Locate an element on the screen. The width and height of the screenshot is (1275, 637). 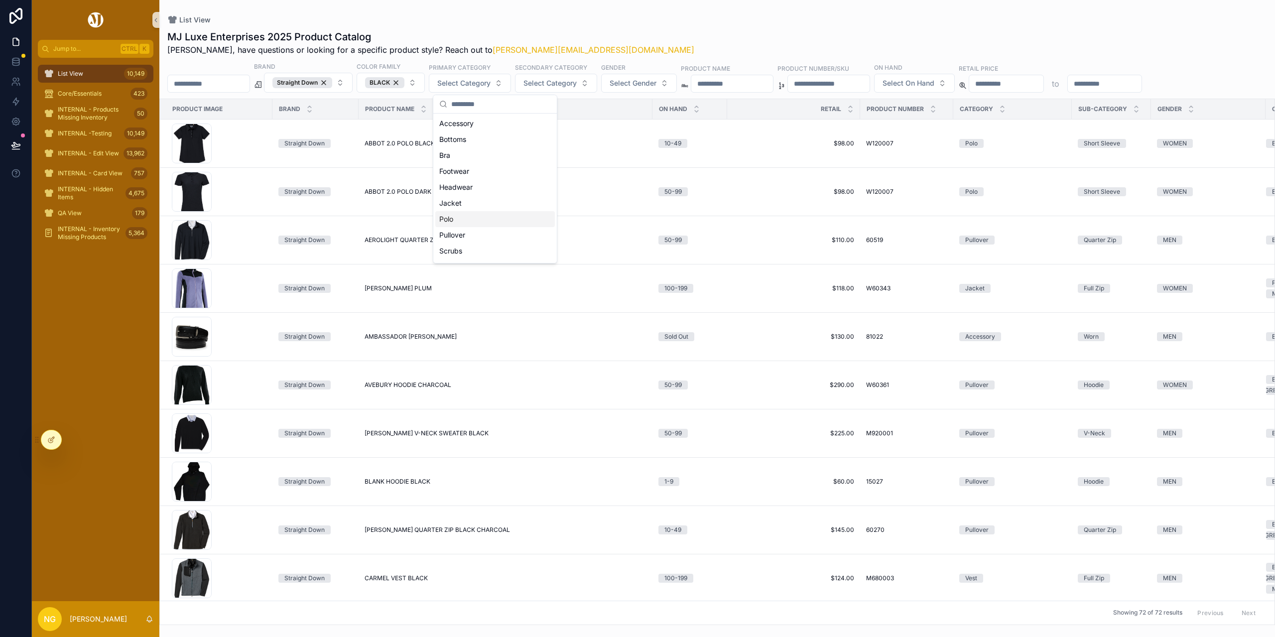
div: Scrubs is located at coordinates (495, 251).